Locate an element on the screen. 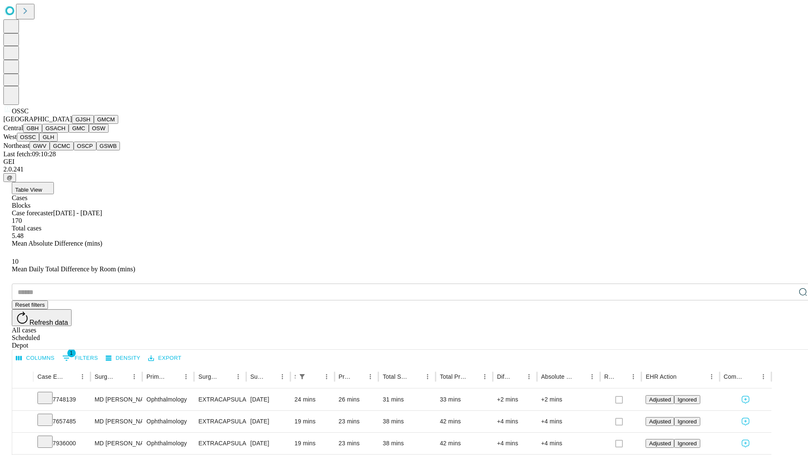 This screenshot has width=808, height=455. button: GSWB is located at coordinates (108, 146).